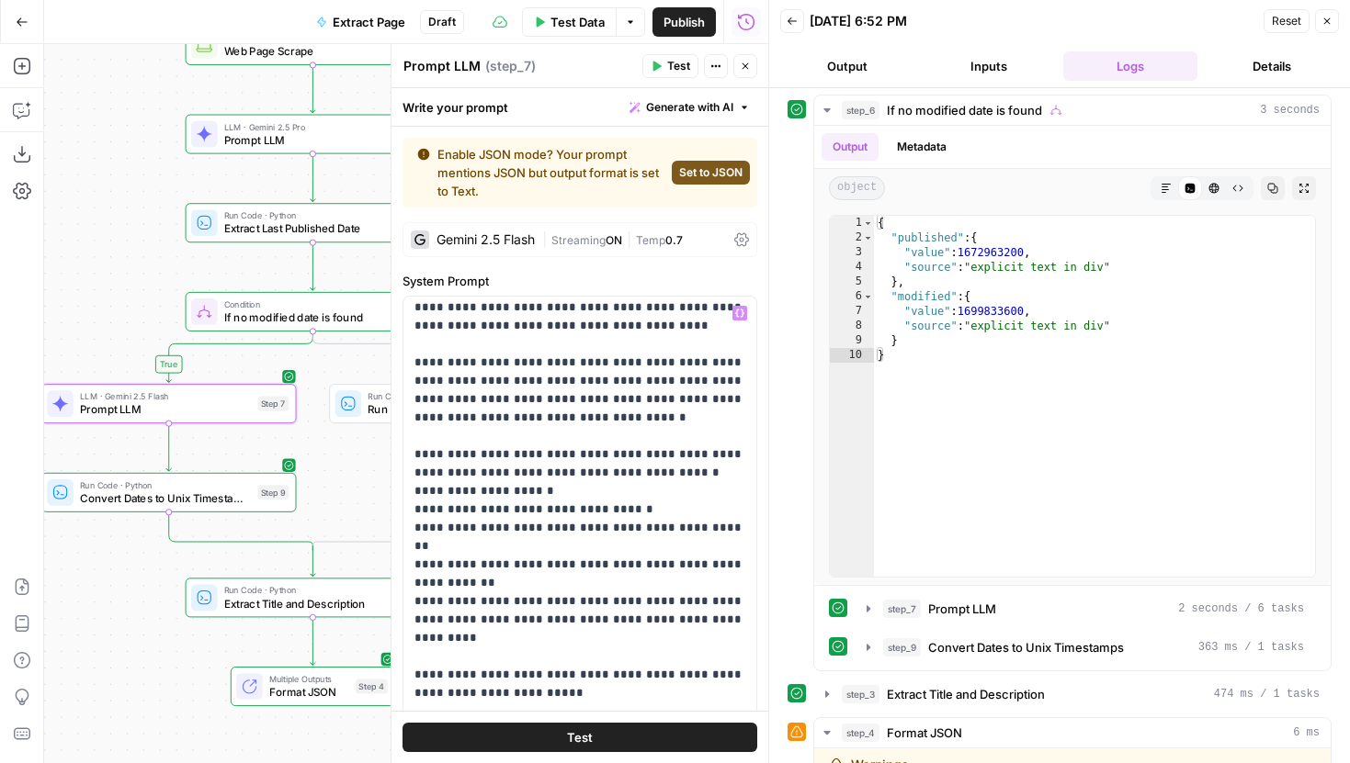  What do you see at coordinates (360, 22) in the screenshot?
I see `button: Extract Page` at bounding box center [360, 22].